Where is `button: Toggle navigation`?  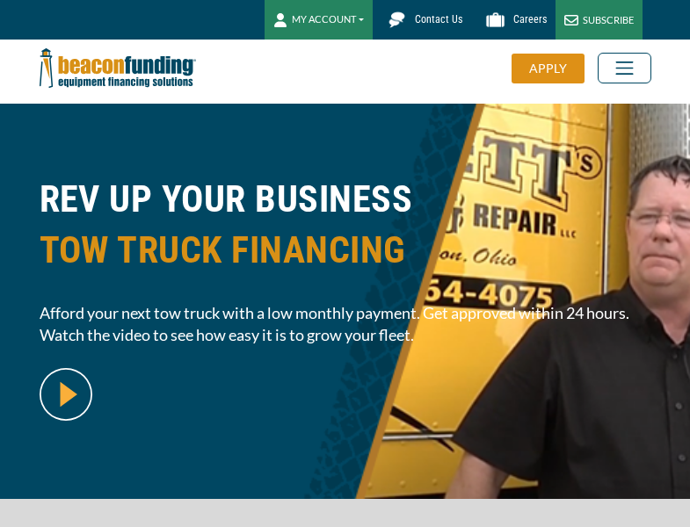 button: Toggle navigation is located at coordinates (624, 68).